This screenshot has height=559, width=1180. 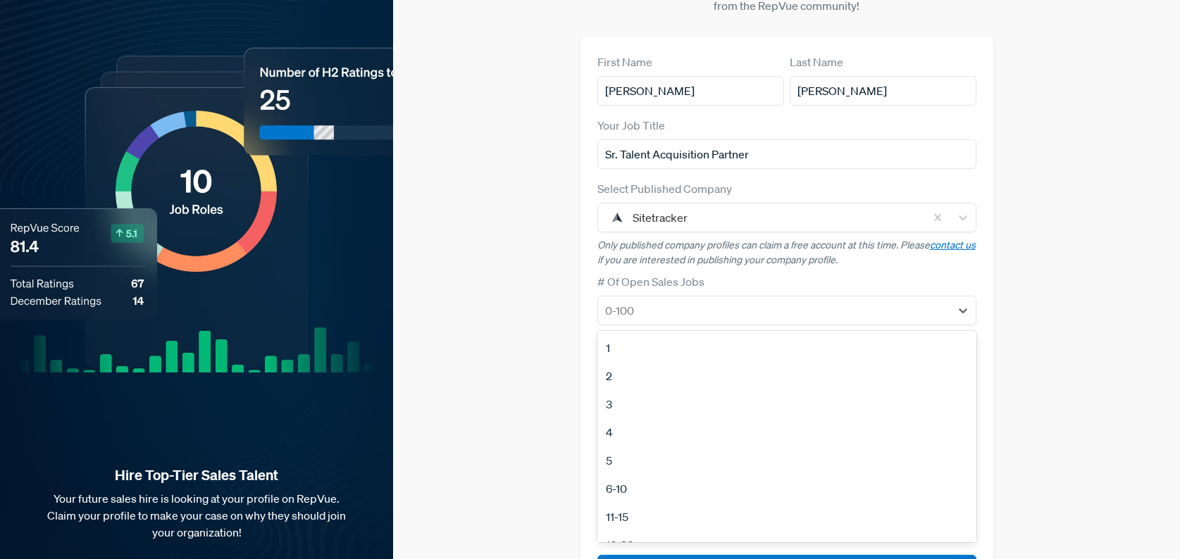 What do you see at coordinates (817, 62) in the screenshot?
I see `label: Last Name` at bounding box center [817, 62].